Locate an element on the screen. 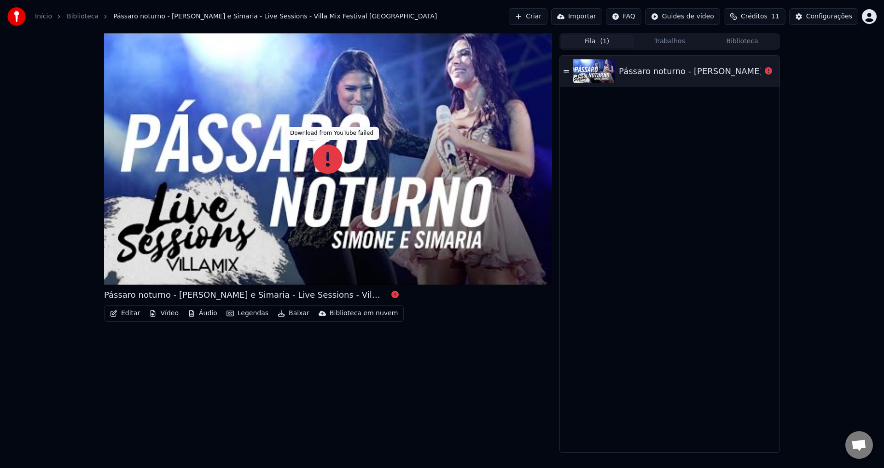  button: Importar is located at coordinates (576, 17).